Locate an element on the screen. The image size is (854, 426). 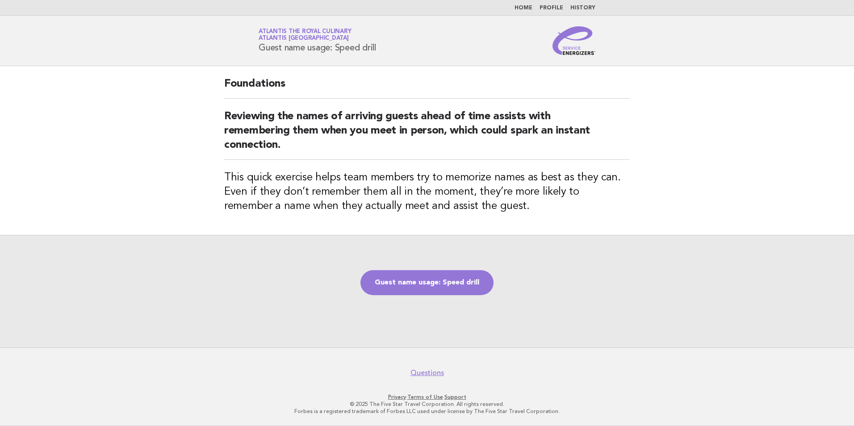
h2: Foundations is located at coordinates (427, 88).